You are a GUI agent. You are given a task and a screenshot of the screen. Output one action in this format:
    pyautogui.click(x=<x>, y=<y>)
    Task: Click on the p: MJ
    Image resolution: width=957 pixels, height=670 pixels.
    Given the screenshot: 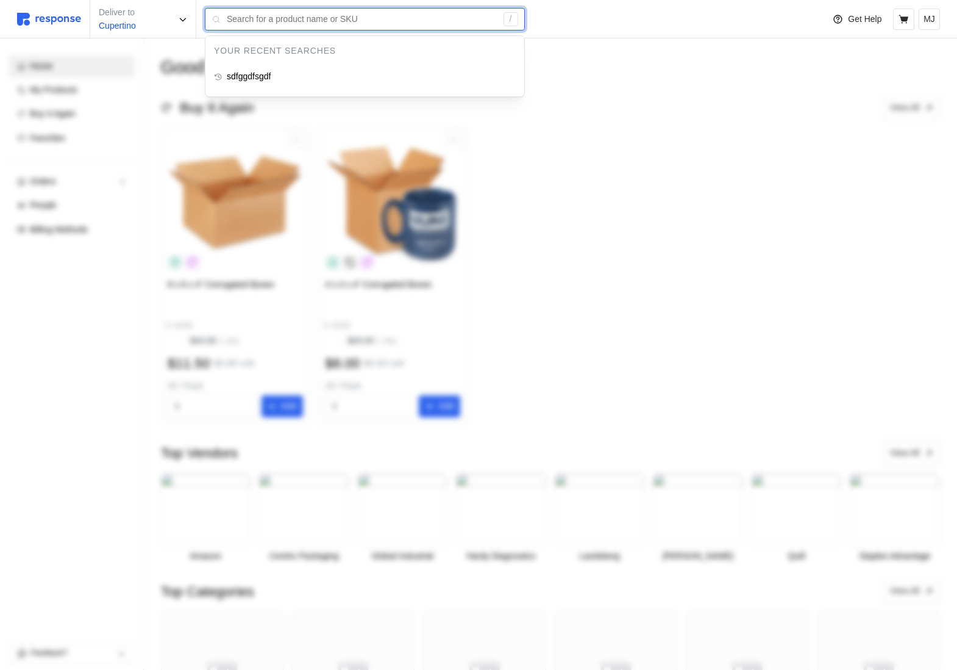 What is the action you would take?
    pyautogui.click(x=929, y=20)
    